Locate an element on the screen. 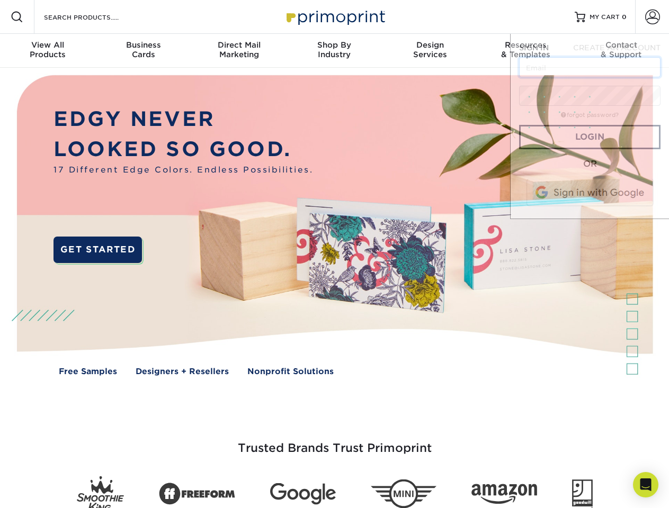 The image size is (669, 508). a: forgot password? is located at coordinates (589, 115).